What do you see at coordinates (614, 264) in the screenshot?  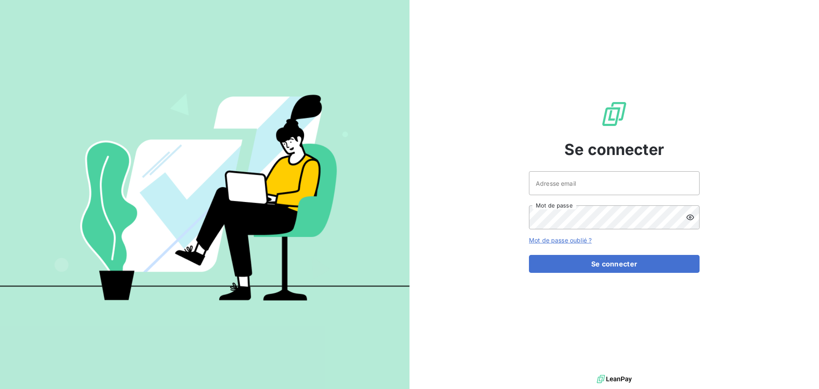 I see `button: Se connecter` at bounding box center [614, 264].